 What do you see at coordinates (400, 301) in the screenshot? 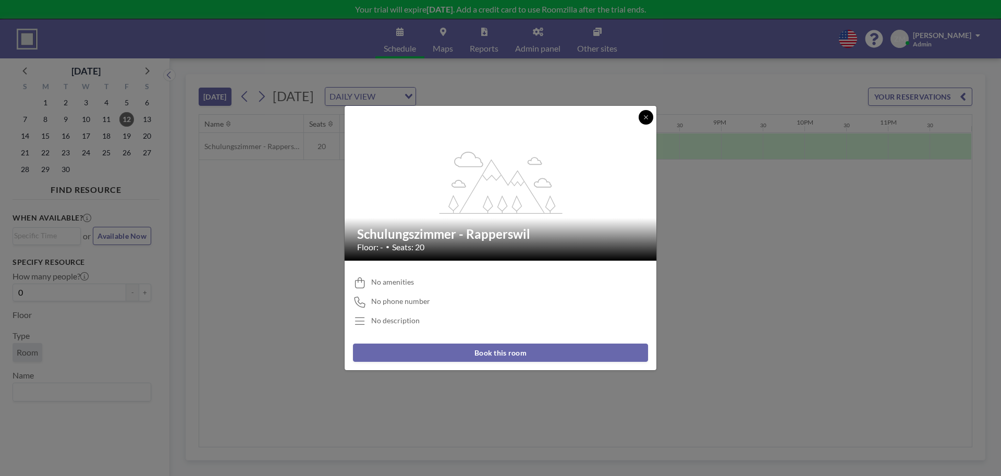
I see `span: No phone number` at bounding box center [400, 301].